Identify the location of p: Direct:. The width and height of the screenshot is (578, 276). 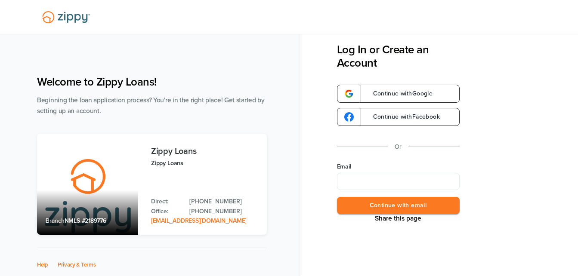
(166, 202).